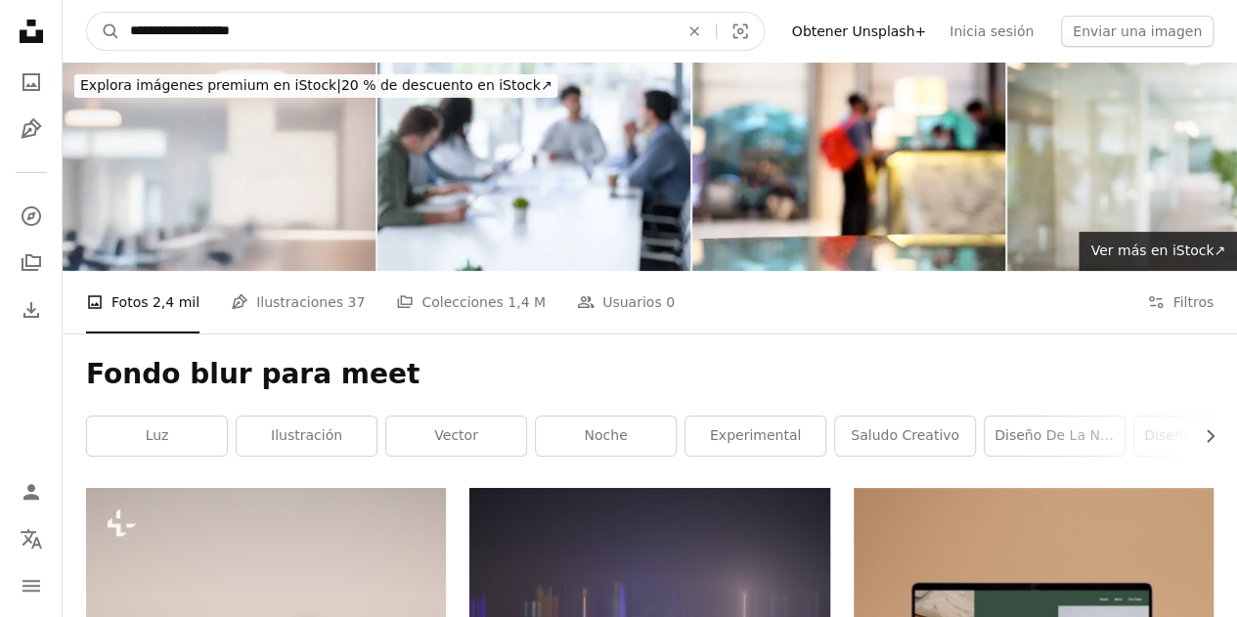 The width and height of the screenshot is (1237, 617). I want to click on a: experimental, so click(755, 436).